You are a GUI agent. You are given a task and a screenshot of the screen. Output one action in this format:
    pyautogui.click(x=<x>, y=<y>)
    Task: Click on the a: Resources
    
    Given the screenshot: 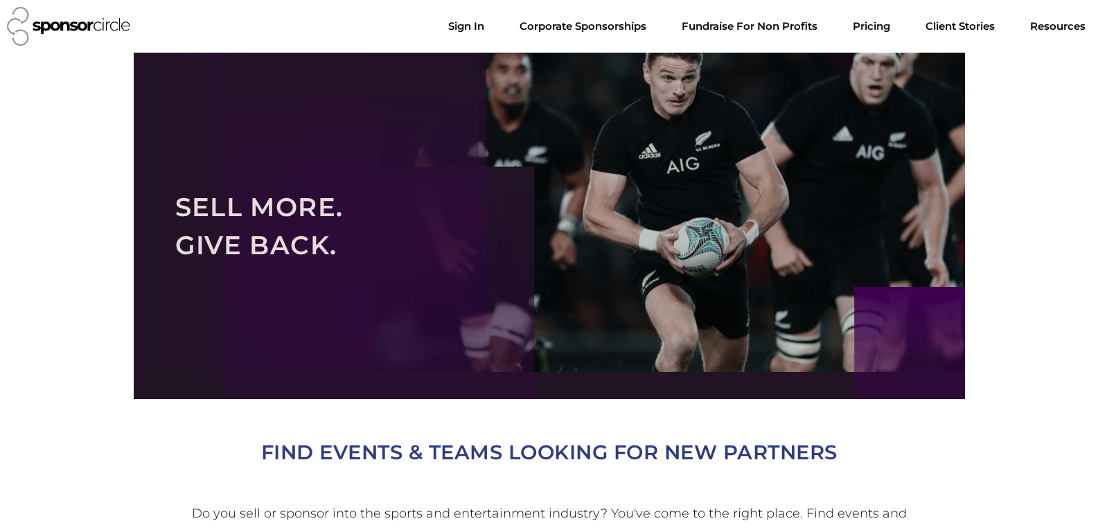 What is the action you would take?
    pyautogui.click(x=1058, y=26)
    